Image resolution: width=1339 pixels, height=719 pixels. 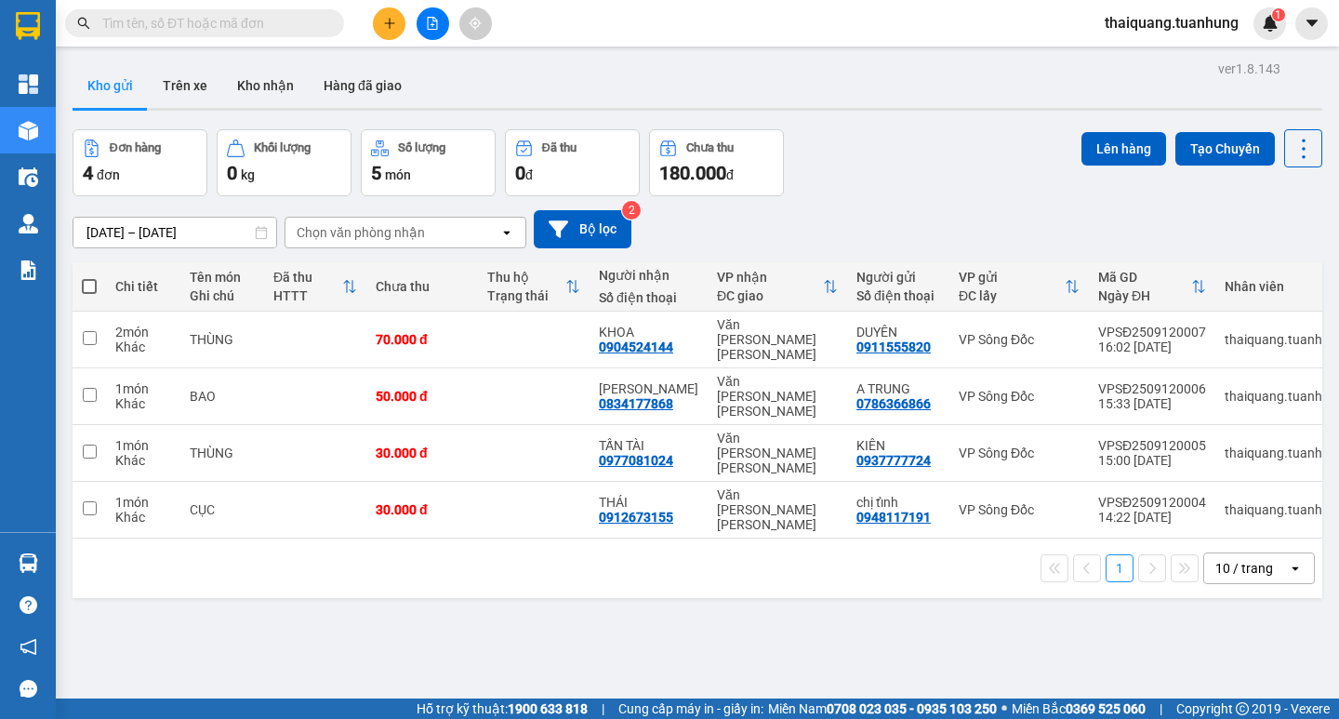 What do you see at coordinates (361, 232) in the screenshot?
I see `div: Chọn văn phòng nhận` at bounding box center [361, 232].